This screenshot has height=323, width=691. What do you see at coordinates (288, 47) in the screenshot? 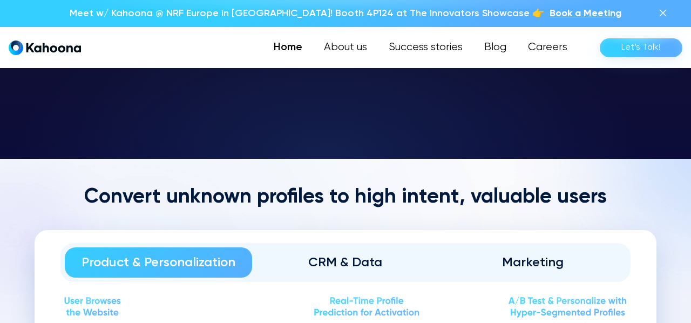
I see `a: Home` at bounding box center [288, 47].